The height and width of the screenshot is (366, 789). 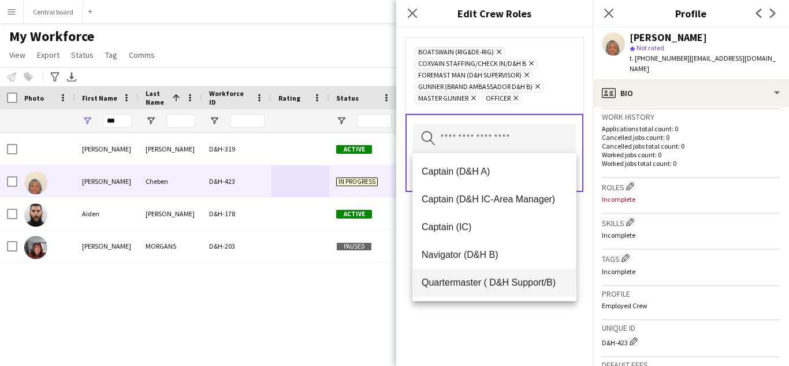 I want to click on span: Comms, so click(x=141, y=55).